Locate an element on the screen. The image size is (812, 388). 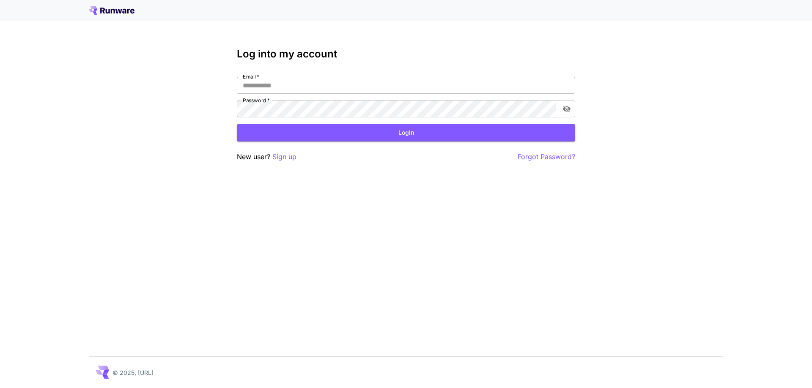
p: Sign up is located at coordinates (284, 157).